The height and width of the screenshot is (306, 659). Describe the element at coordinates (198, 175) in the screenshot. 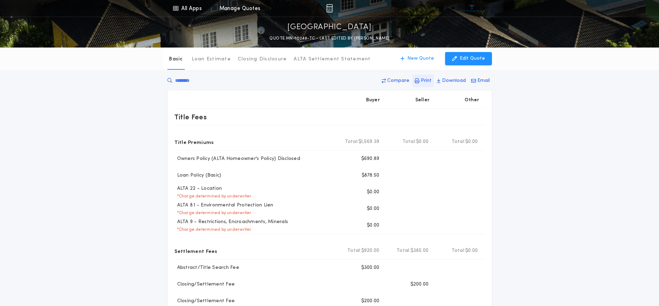

I see `p: Loan Policy (Basic)` at that location.